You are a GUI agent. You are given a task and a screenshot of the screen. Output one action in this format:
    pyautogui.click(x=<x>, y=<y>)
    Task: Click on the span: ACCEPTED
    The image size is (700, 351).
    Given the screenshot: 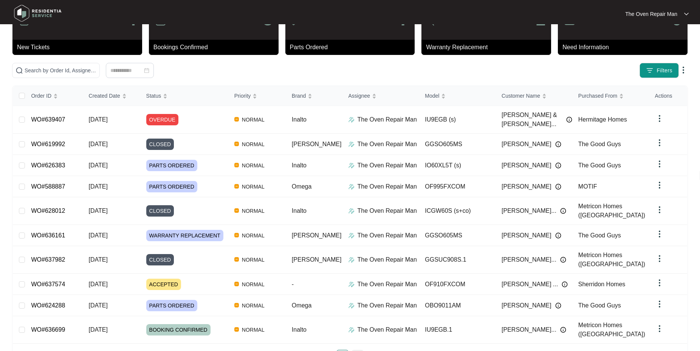 What is the action you would take?
    pyautogui.click(x=164, y=284)
    